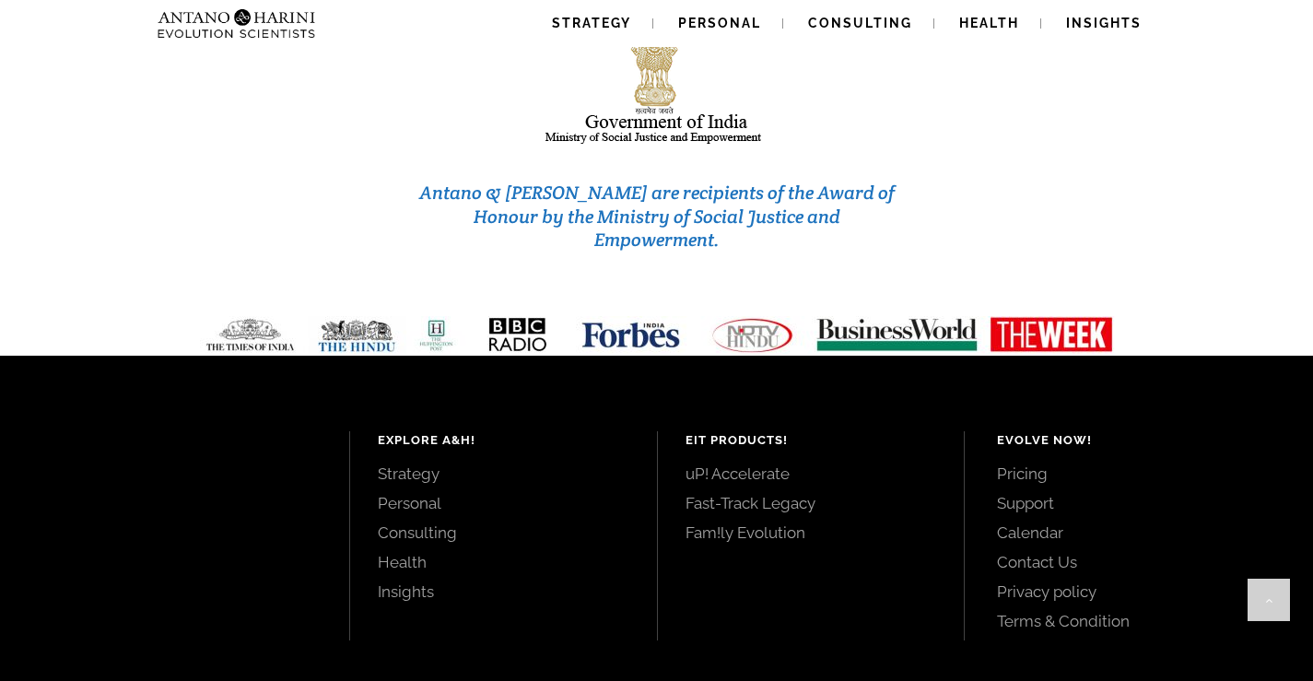 The width and height of the screenshot is (1313, 681). Describe the element at coordinates (811, 474) in the screenshot. I see `a: uP! Accelerate` at that location.